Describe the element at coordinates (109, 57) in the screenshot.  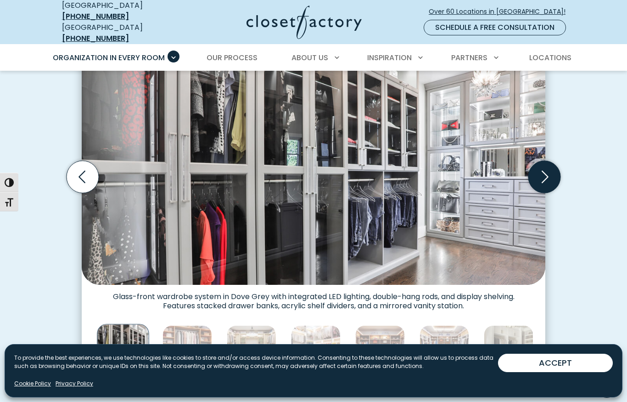
I see `span: Organization in Every Room` at that location.